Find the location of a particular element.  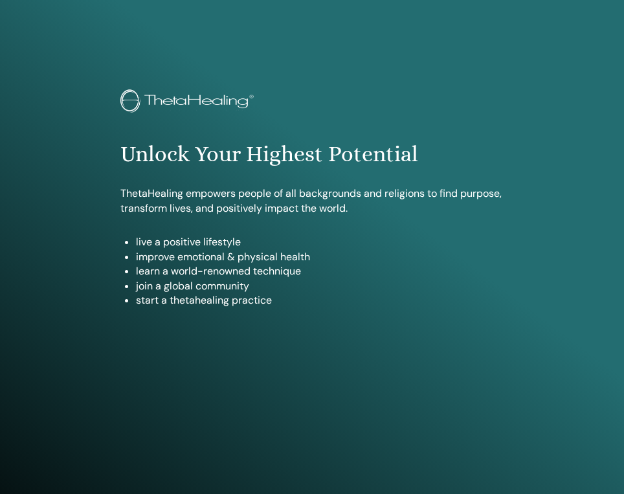

li: join a global community is located at coordinates (320, 286).